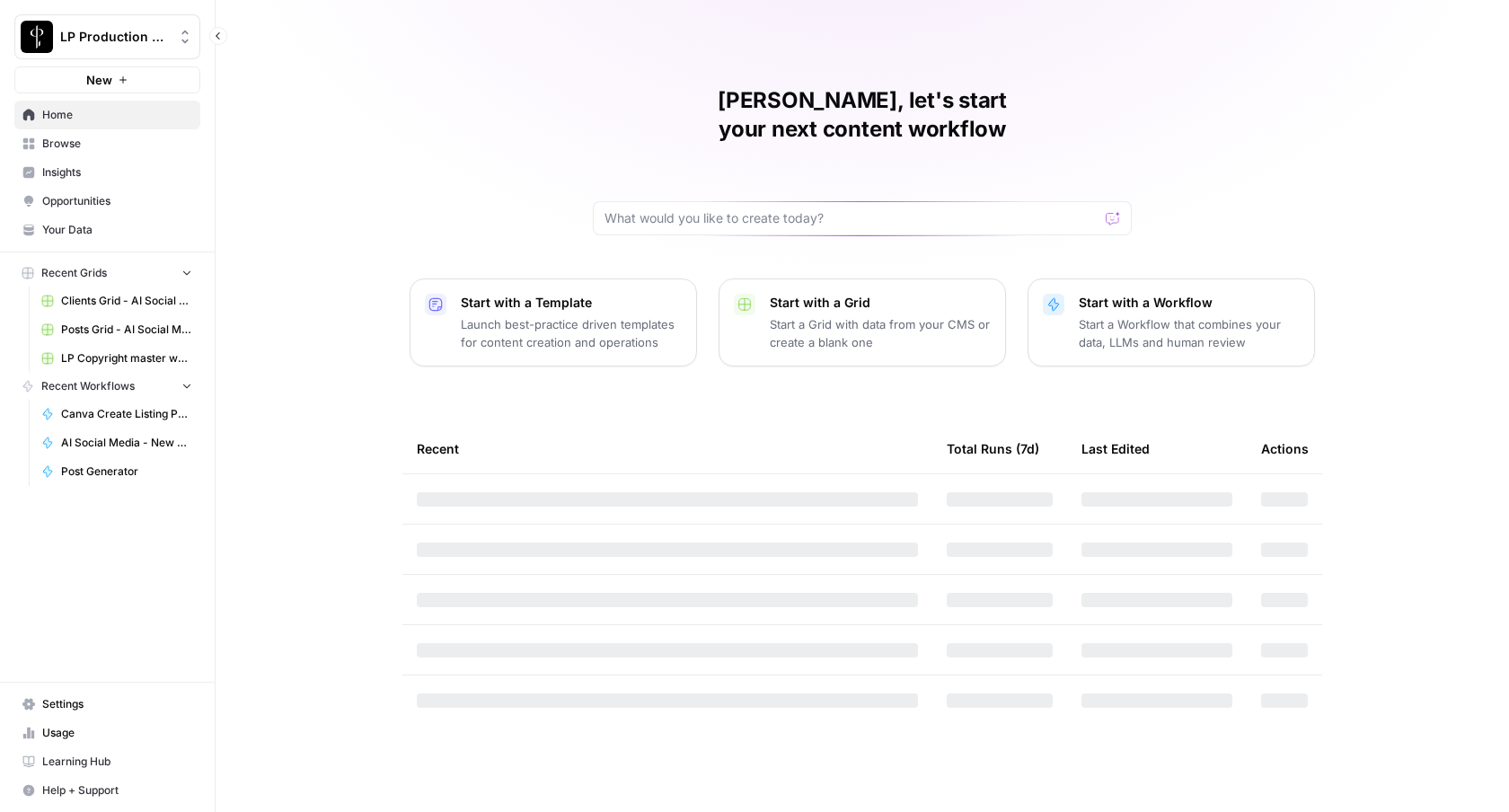  I want to click on span: Posts Grid - AI Social Media, so click(127, 329).